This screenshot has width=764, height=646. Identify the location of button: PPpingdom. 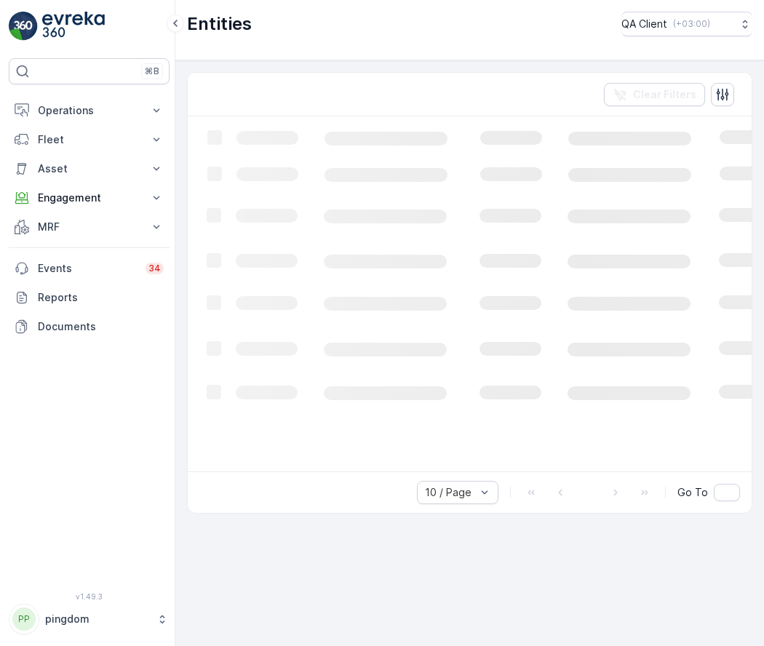
(89, 619).